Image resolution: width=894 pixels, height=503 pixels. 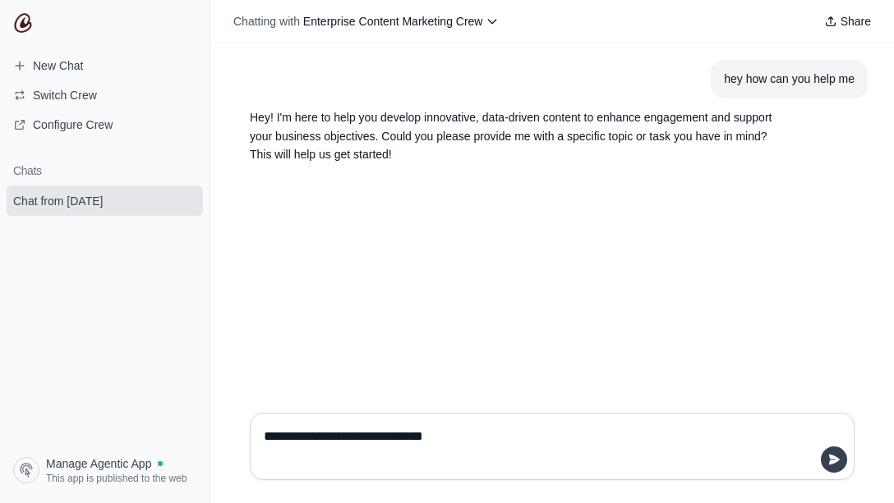 What do you see at coordinates (788, 79) in the screenshot?
I see `div: hey how can you help me` at bounding box center [788, 79].